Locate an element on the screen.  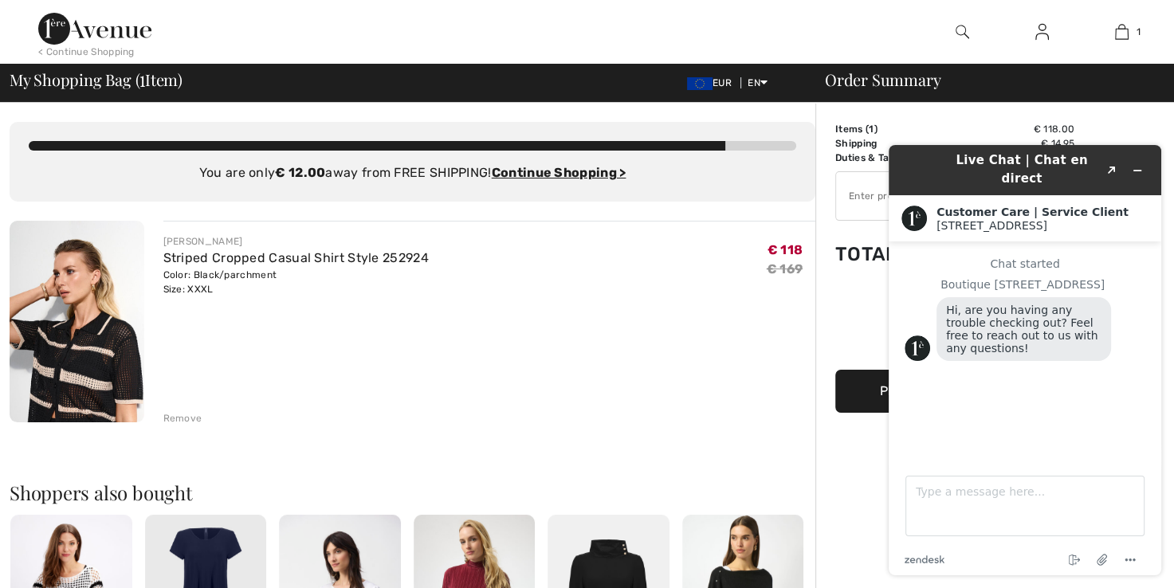
h1: Live Chat | Chat en direct is located at coordinates (146, 37).